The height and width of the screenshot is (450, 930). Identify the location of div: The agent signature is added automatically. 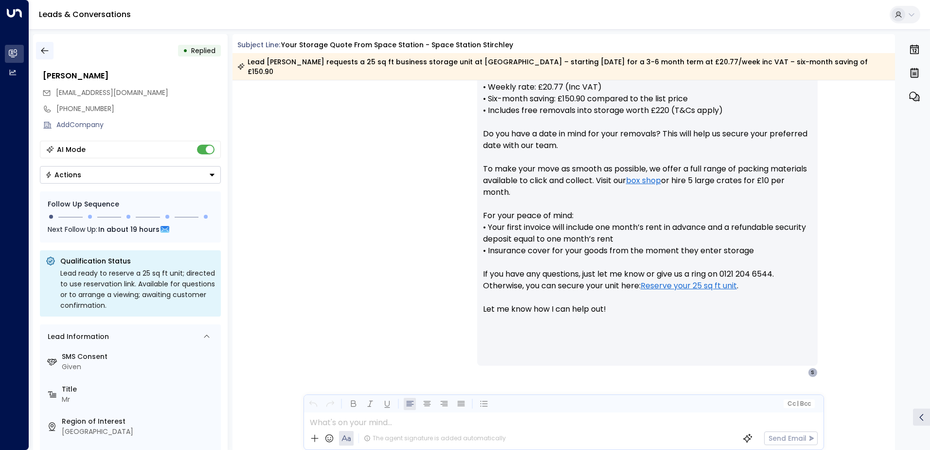
(435, 438).